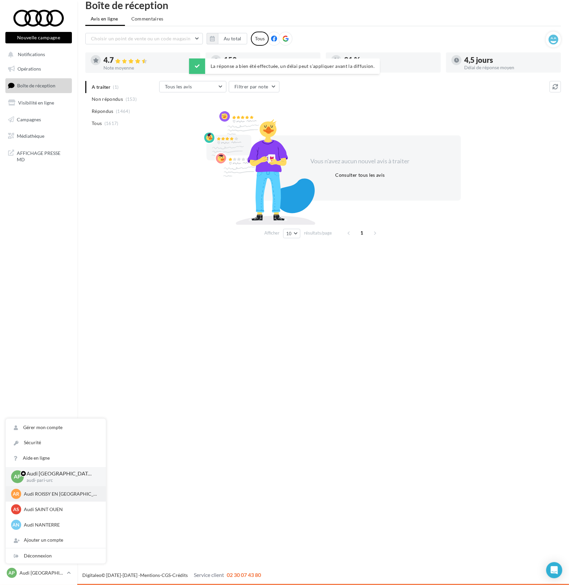  Describe the element at coordinates (289, 233) in the screenshot. I see `span: 10` at that location.